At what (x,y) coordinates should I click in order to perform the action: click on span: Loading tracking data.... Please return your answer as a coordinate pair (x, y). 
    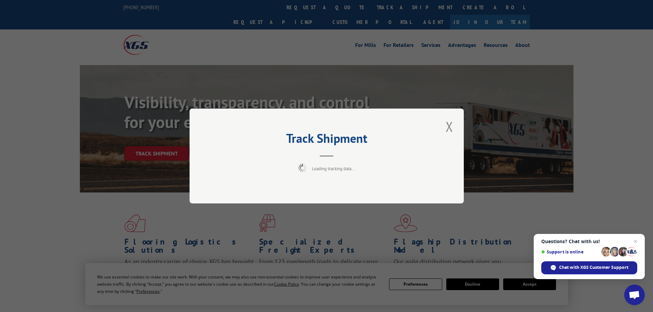
    Looking at the image, I should click on (334, 169).